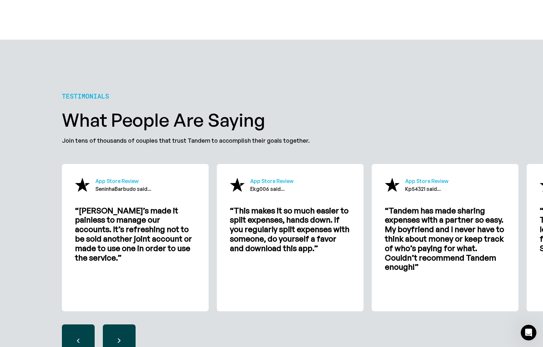  What do you see at coordinates (271, 140) in the screenshot?
I see `div: Join tens of thousands of couples that trust Tandem to accomplish their goals together.` at bounding box center [271, 140].